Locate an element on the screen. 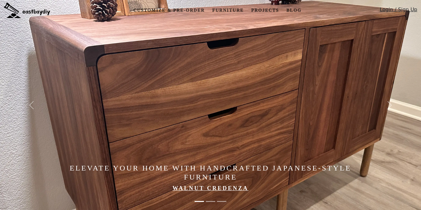 Image resolution: width=421 pixels, height=210 pixels. a: Blog is located at coordinates (294, 10).